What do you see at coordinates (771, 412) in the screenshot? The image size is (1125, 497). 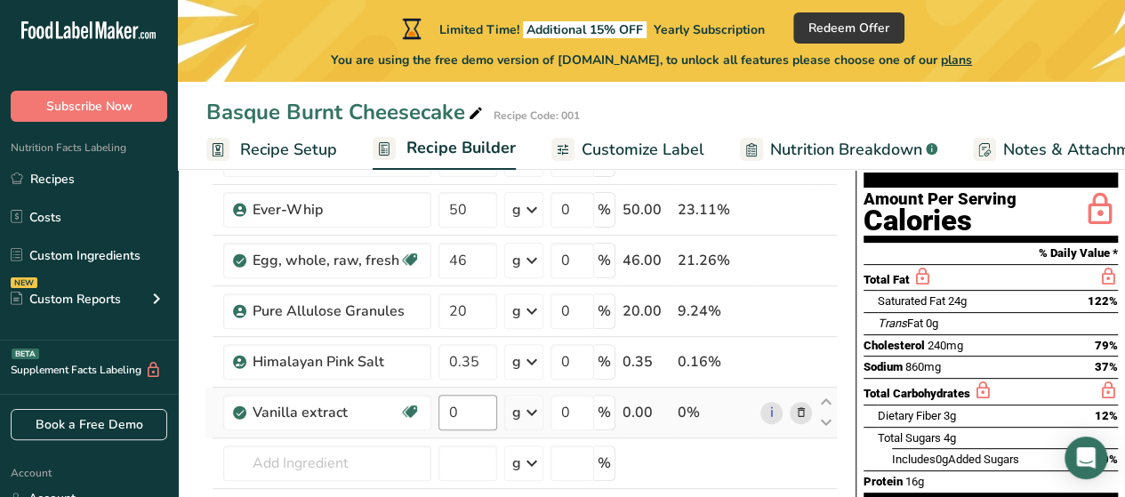 I see `a: i` at bounding box center [771, 412].